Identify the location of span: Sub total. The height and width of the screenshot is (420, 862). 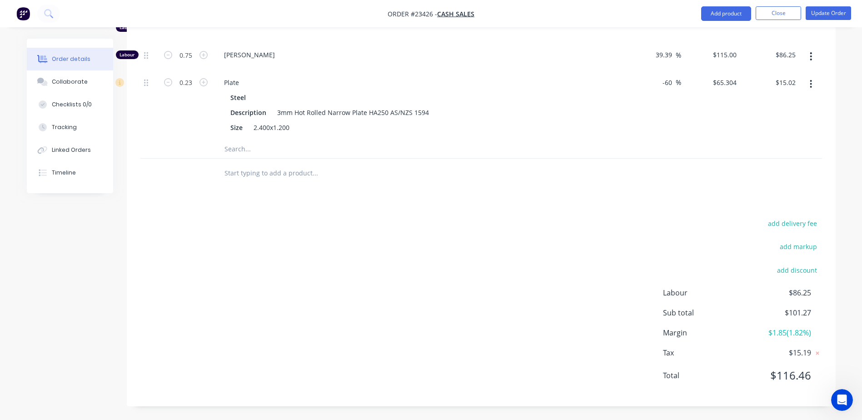
(704, 313).